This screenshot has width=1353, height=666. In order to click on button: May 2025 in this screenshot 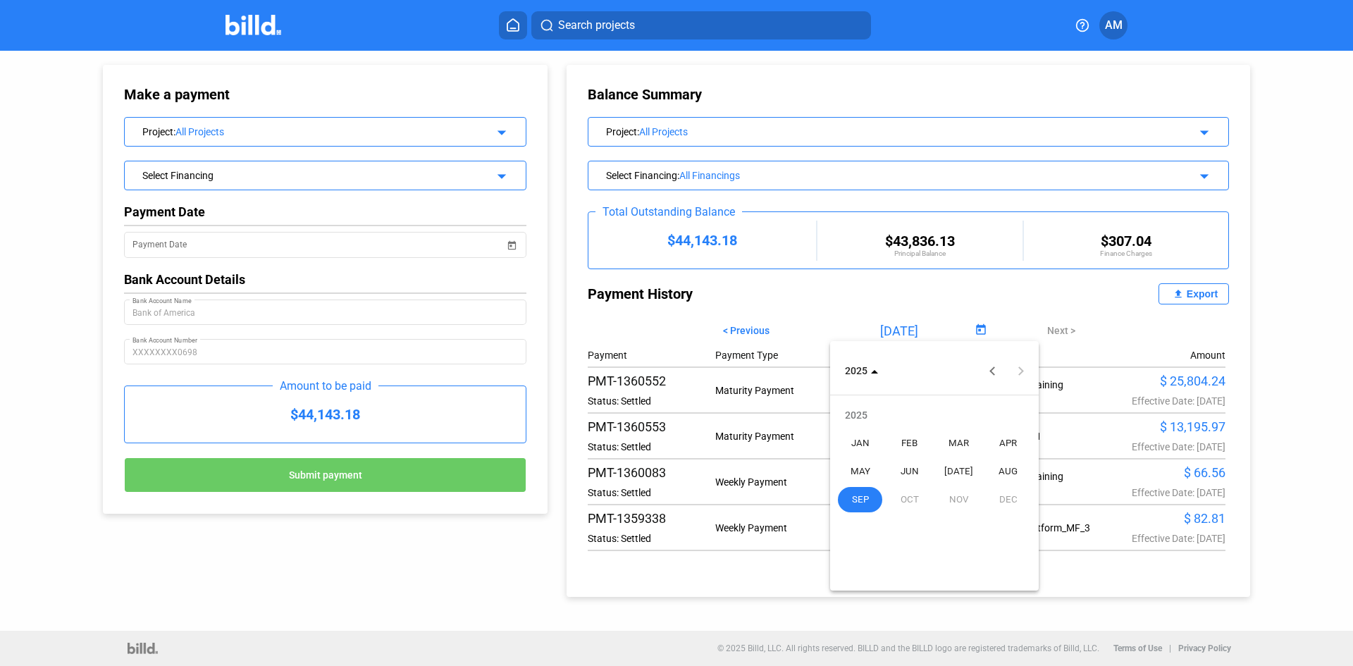, I will do `click(861, 472)`.